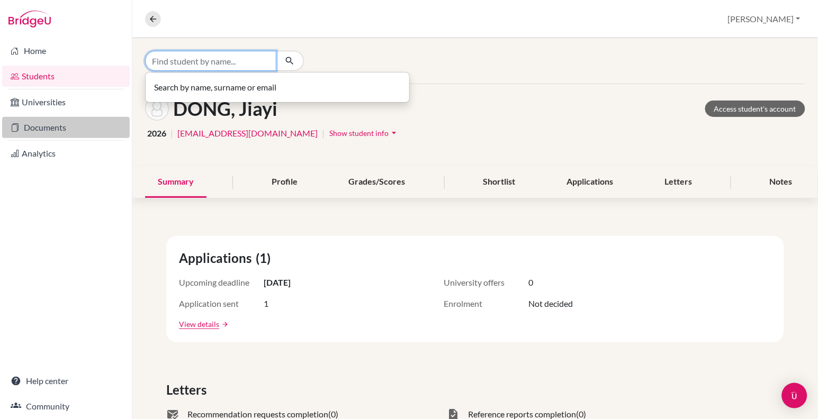  What do you see at coordinates (199, 324) in the screenshot?
I see `a: View details` at bounding box center [199, 324].